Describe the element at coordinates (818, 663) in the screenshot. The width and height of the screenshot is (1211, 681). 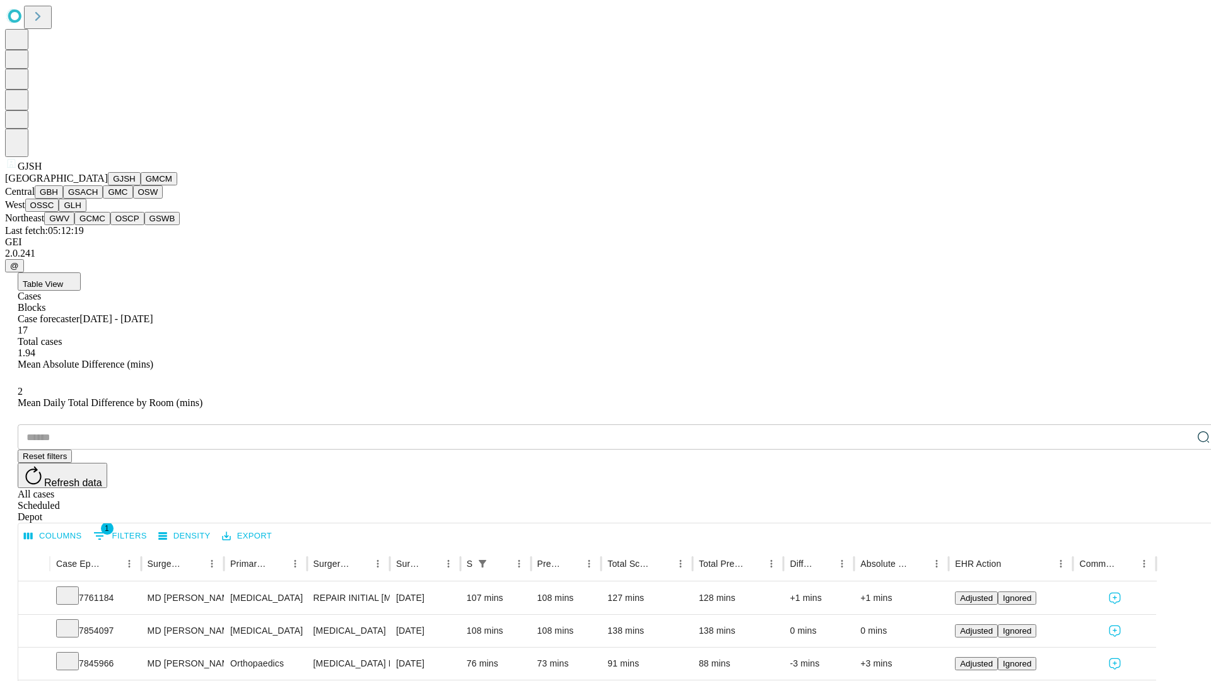
I see `div: -3 mins` at that location.